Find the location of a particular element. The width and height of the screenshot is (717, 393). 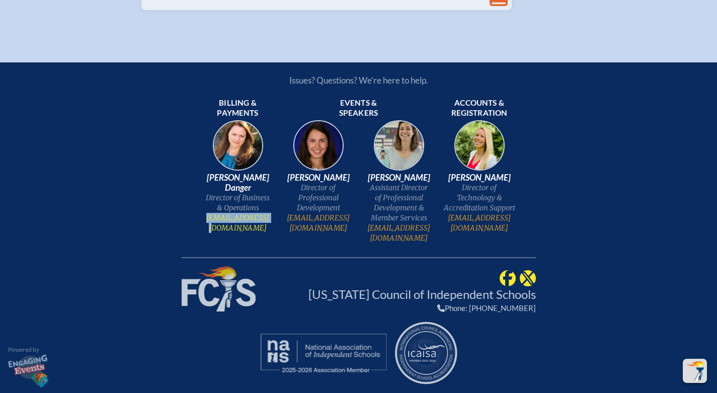

a: FCIS @ Facebook (FloridaCouncilofIndependentSchools) is located at coordinates (508, 277).